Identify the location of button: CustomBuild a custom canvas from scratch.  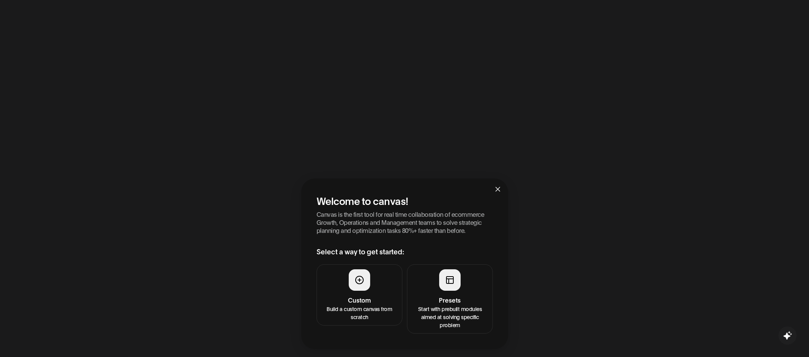
(359, 295).